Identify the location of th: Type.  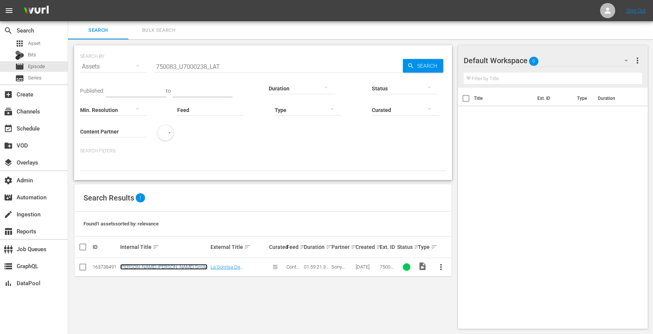
(583, 98).